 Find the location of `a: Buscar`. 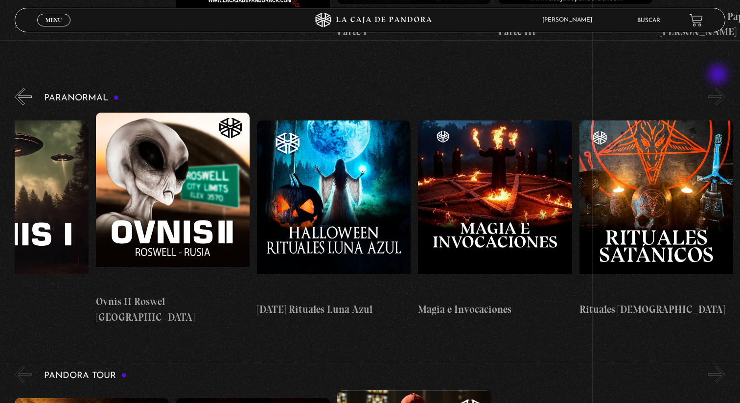

a: Buscar is located at coordinates (648, 21).